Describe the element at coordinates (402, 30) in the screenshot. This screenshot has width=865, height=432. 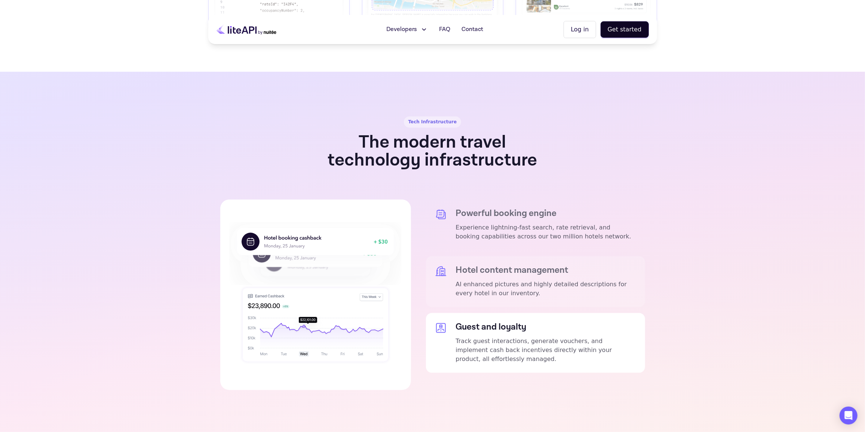
I see `span: Developers` at that location.